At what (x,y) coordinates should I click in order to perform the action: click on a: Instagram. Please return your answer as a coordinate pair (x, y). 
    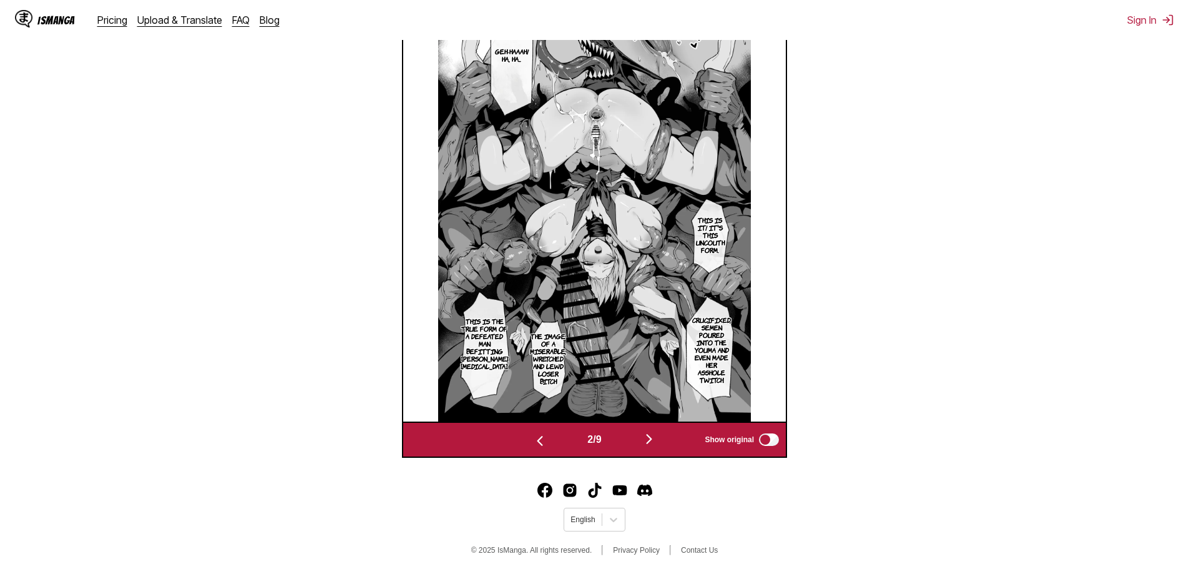
    Looking at the image, I should click on (570, 490).